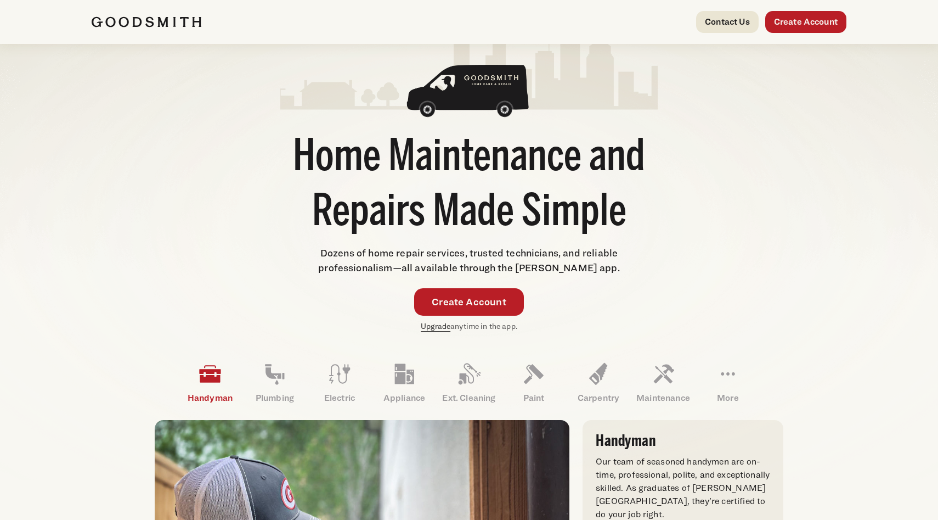  What do you see at coordinates (728, 22) in the screenshot?
I see `a: Contact Us` at bounding box center [728, 22].